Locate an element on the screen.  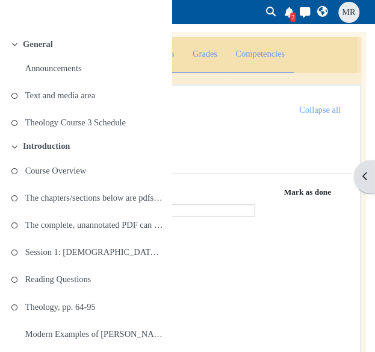
a: User menu is located at coordinates (350, 12).